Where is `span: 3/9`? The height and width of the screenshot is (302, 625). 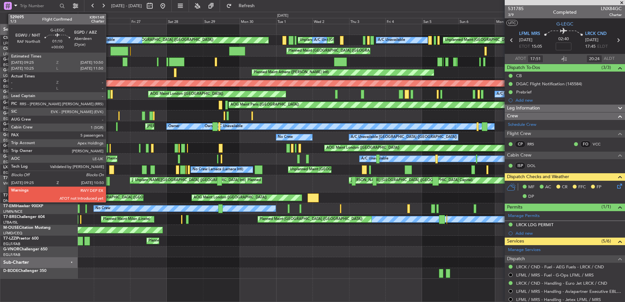
span: 3/9 is located at coordinates (516, 15).